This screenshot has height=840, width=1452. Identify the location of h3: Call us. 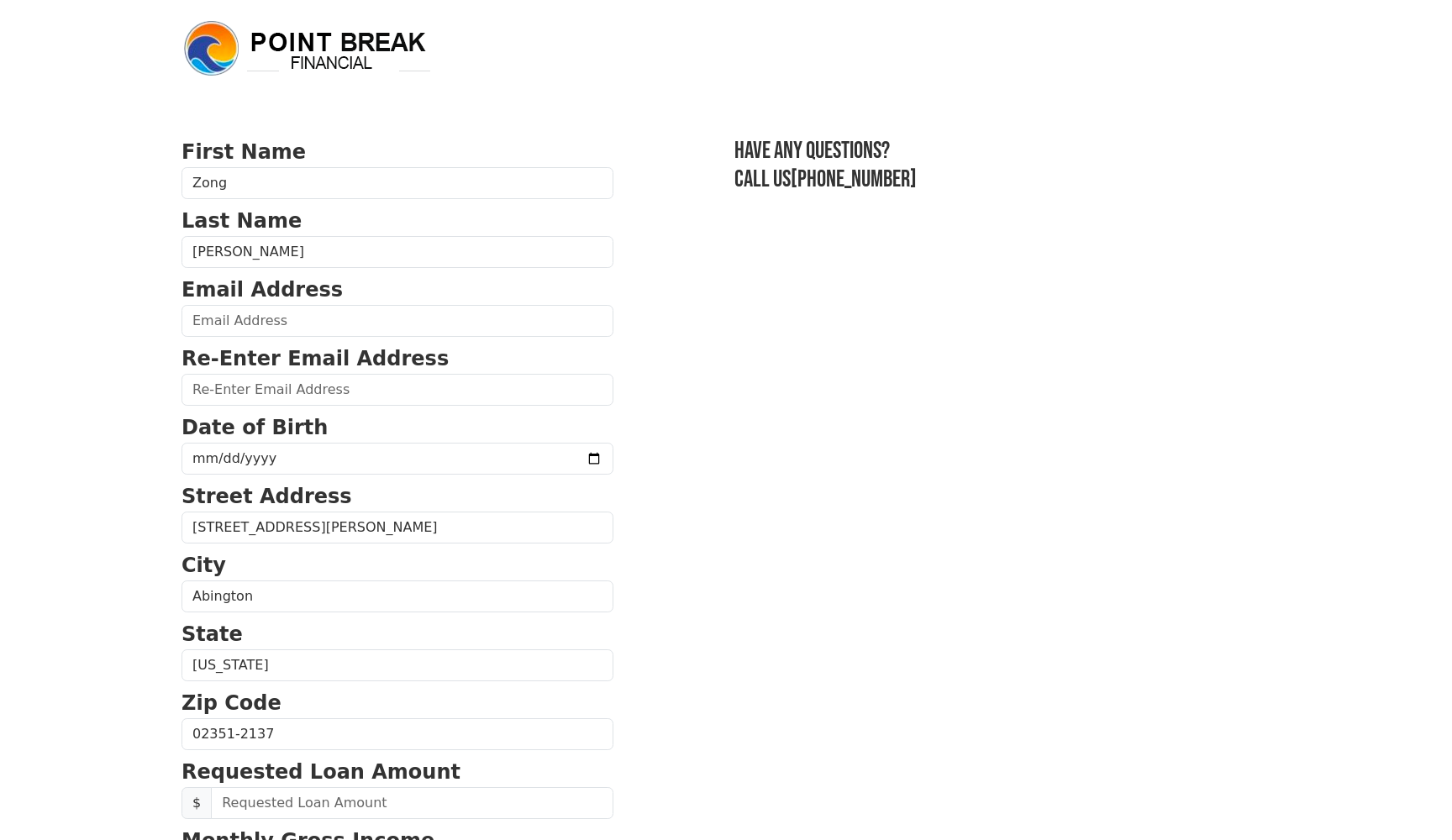
(1002, 180).